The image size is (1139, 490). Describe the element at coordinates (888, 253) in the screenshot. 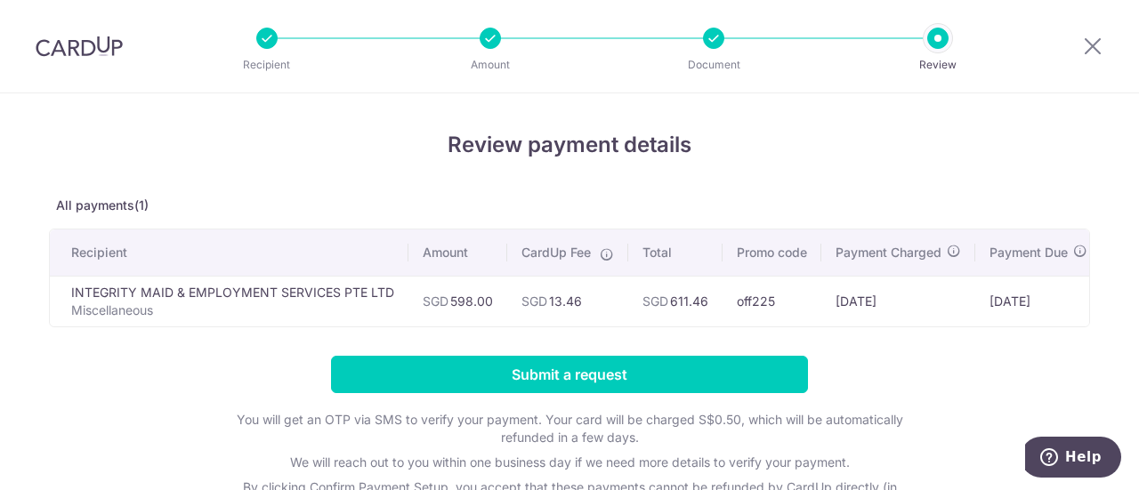

I see `span: Payment Charged` at that location.